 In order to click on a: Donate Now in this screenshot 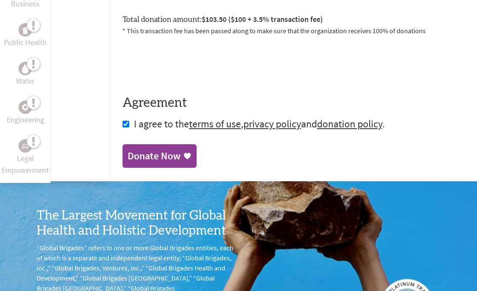, I will do `click(160, 156)`.